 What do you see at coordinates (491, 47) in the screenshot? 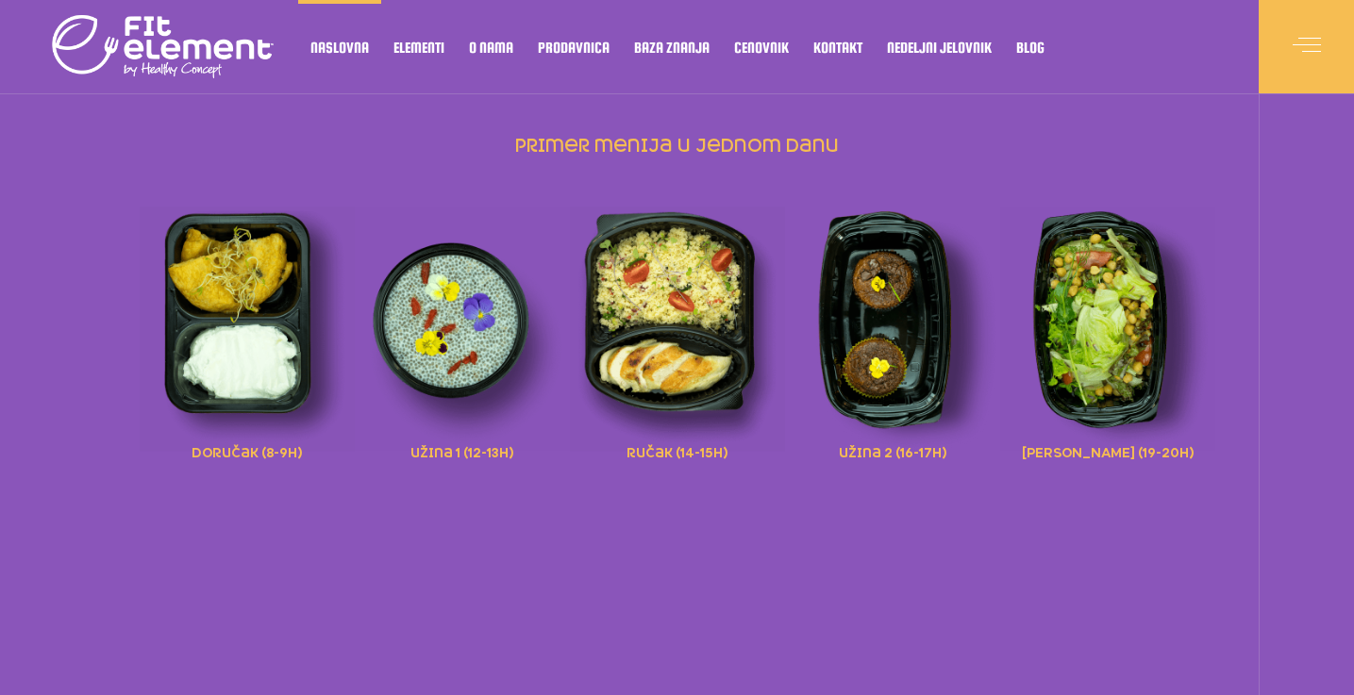
I see `span: O nama` at bounding box center [491, 47].